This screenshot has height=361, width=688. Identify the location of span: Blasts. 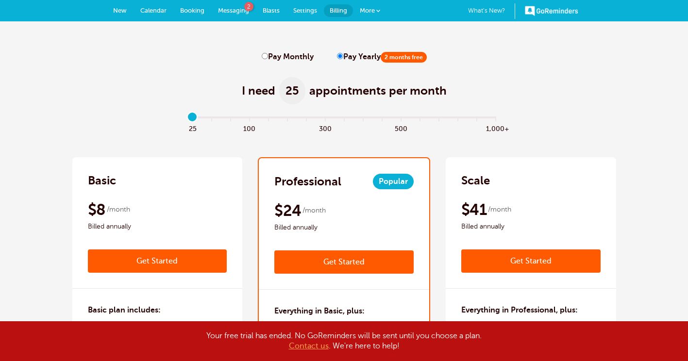
(271, 10).